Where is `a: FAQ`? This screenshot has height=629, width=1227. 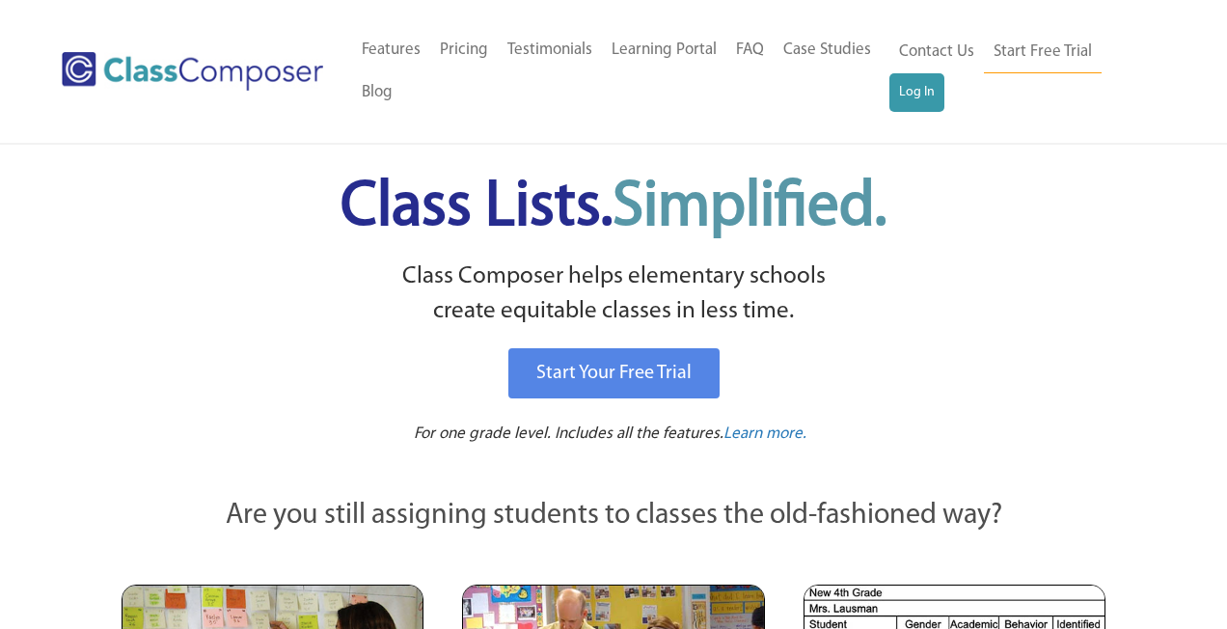 a: FAQ is located at coordinates (750, 50).